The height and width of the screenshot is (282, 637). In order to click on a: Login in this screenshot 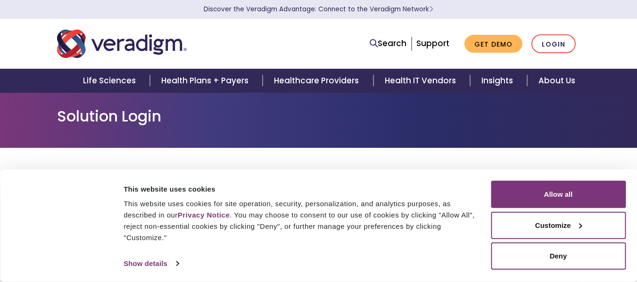, I will do `click(554, 44)`.